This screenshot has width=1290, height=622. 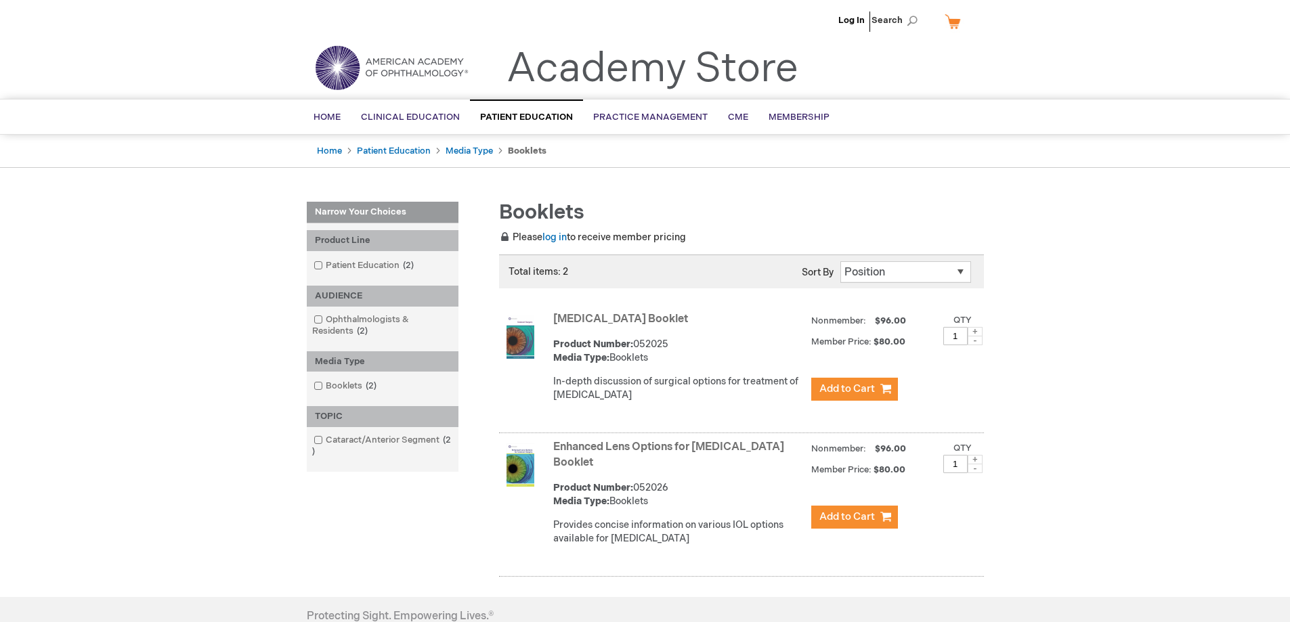 What do you see at coordinates (527, 151) in the screenshot?
I see `strong: Booklets` at bounding box center [527, 151].